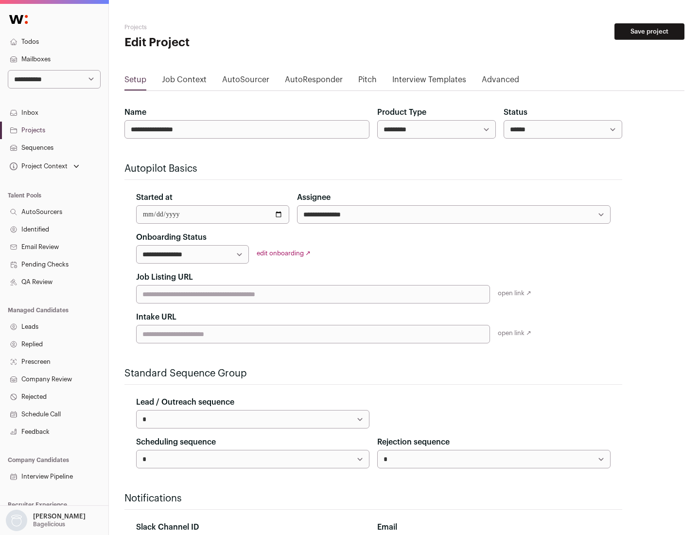 The image size is (700, 535). What do you see at coordinates (37, 166) in the screenshot?
I see `div: Project Context` at bounding box center [37, 166].